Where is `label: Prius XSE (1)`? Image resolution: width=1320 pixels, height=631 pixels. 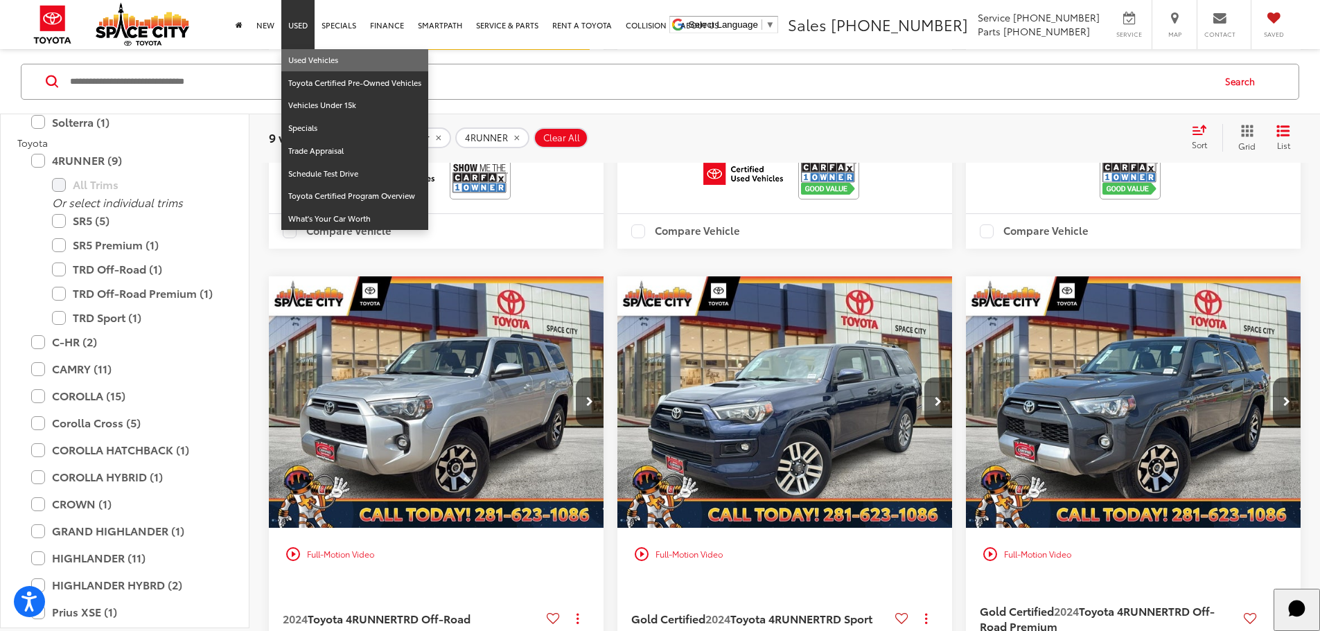 label: Prius XSE (1) is located at coordinates (125, 612).